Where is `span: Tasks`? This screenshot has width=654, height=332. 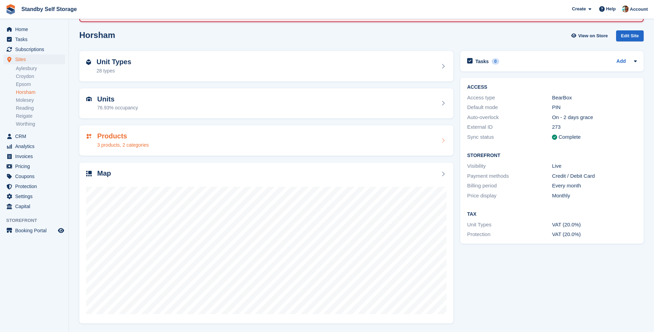 span: Tasks is located at coordinates (36, 39).